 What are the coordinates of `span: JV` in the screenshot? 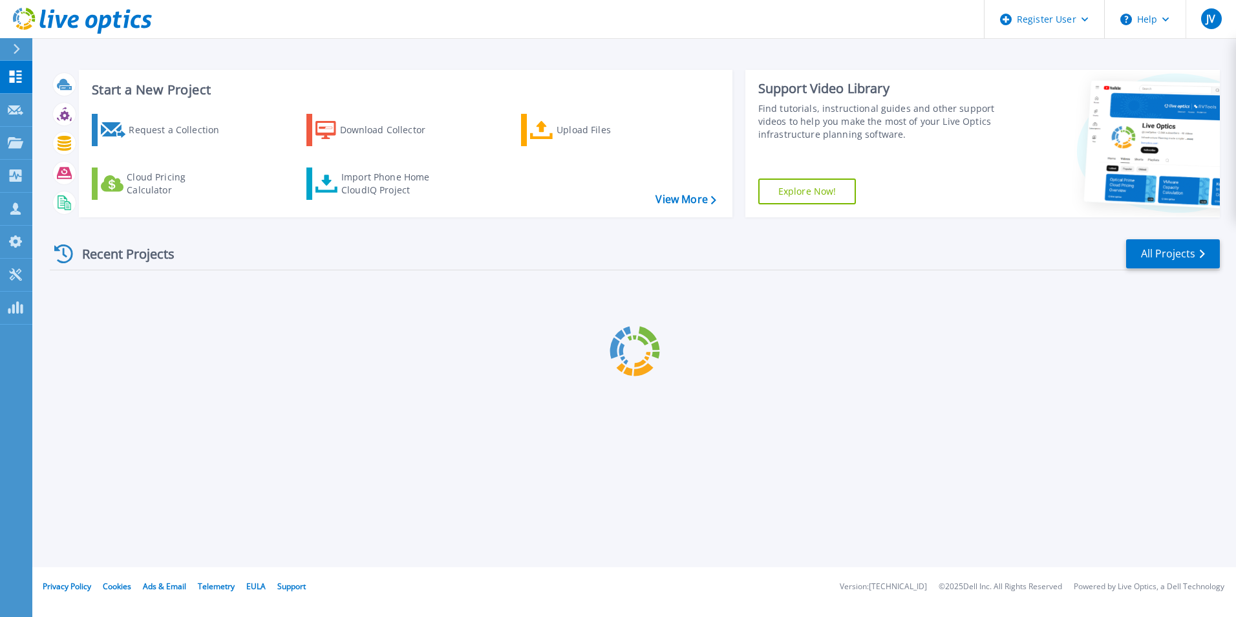 It's located at (1211, 19).